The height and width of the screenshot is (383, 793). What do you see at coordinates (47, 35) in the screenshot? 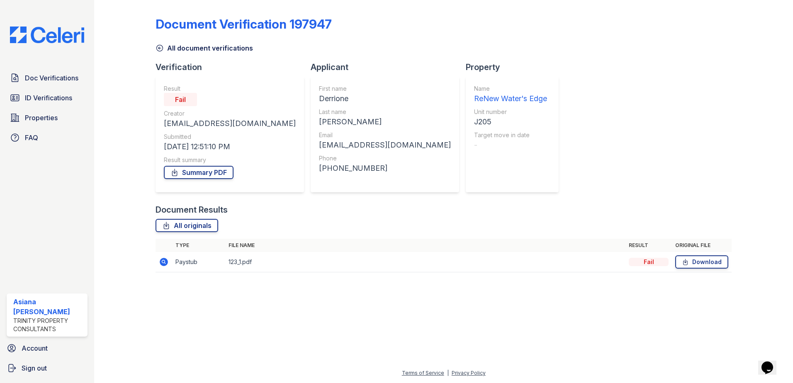
I see `img: CE_Logo_Blue-a8612792a0a2168367f1c8372b55b34899dd931a85d93a1a3d3e32e68fde9ad4.png` at bounding box center [47, 35].